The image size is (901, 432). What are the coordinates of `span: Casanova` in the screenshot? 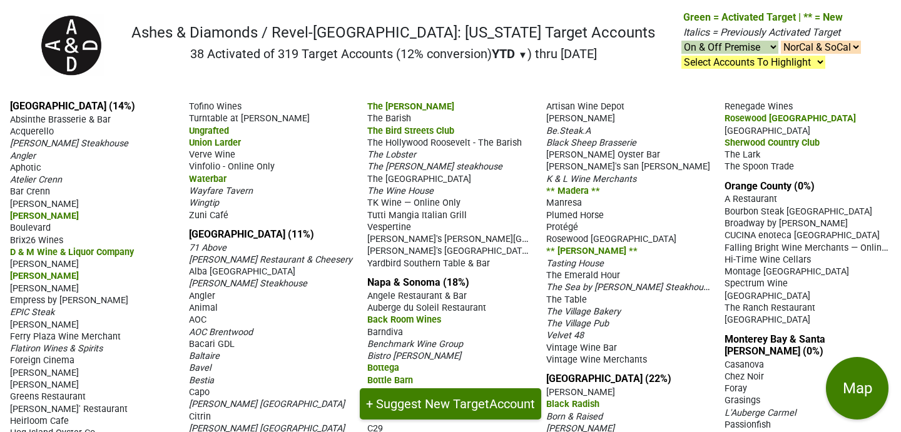 It's located at (744, 365).